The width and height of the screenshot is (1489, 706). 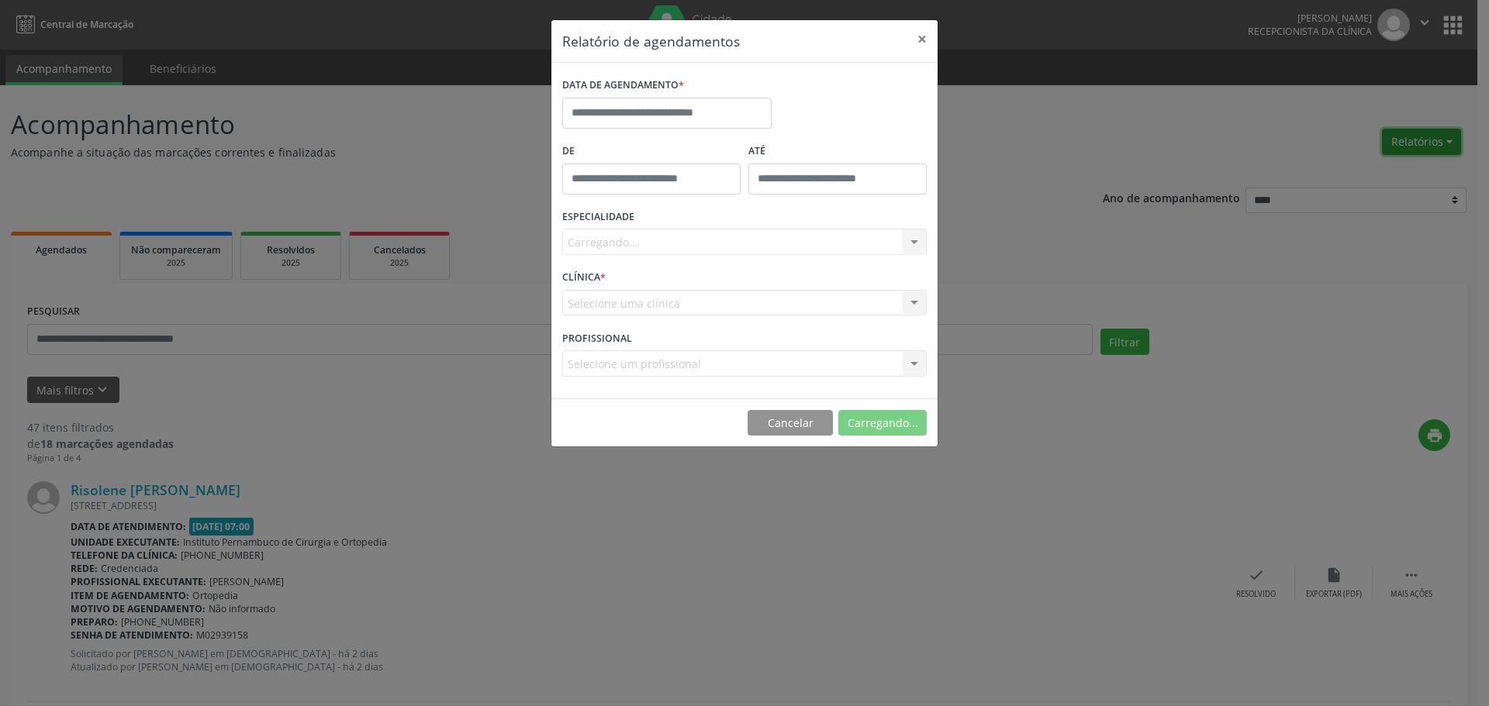 I want to click on button: Carregando..., so click(x=882, y=423).